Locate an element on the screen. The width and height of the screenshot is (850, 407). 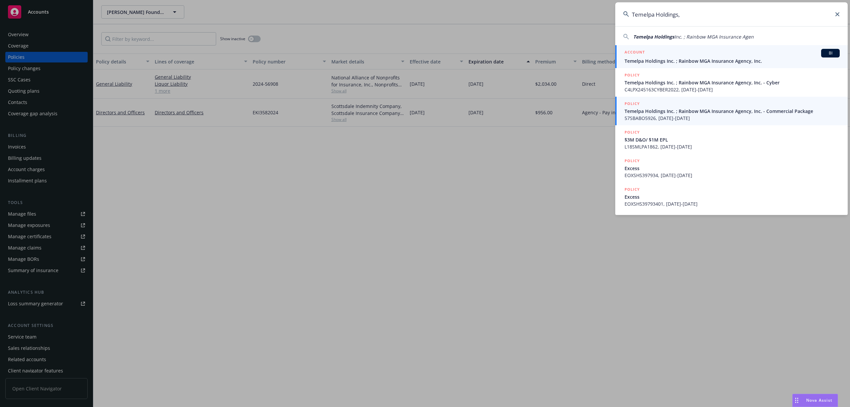
div: Drag to move is located at coordinates (796, 400).